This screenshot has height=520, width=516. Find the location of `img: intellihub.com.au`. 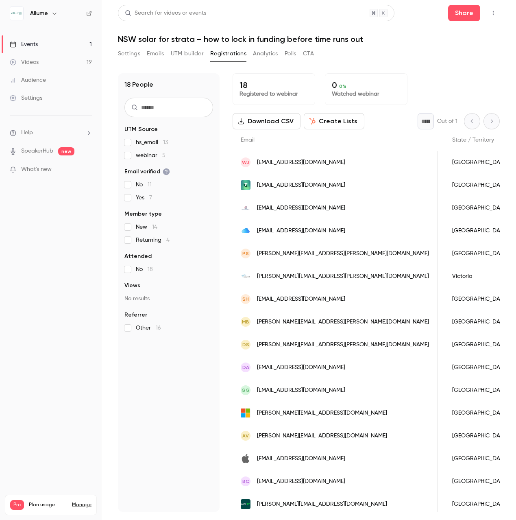

img: intellihub.com.au is located at coordinates (246, 276).